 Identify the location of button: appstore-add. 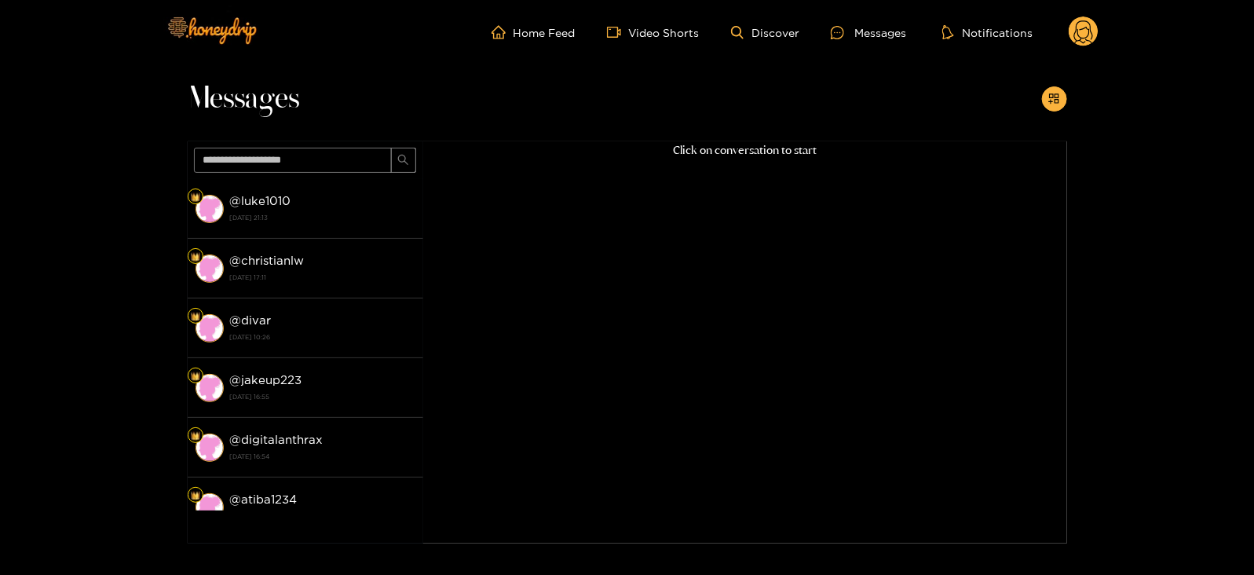
(1055, 99).